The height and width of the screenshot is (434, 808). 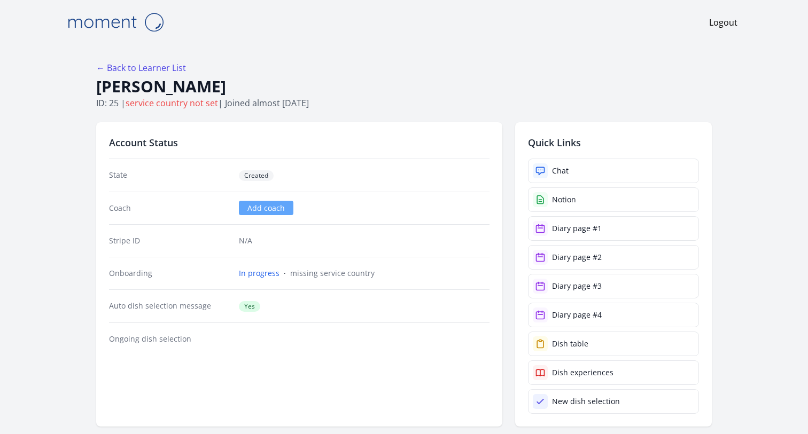 I want to click on a: Add coach, so click(x=266, y=208).